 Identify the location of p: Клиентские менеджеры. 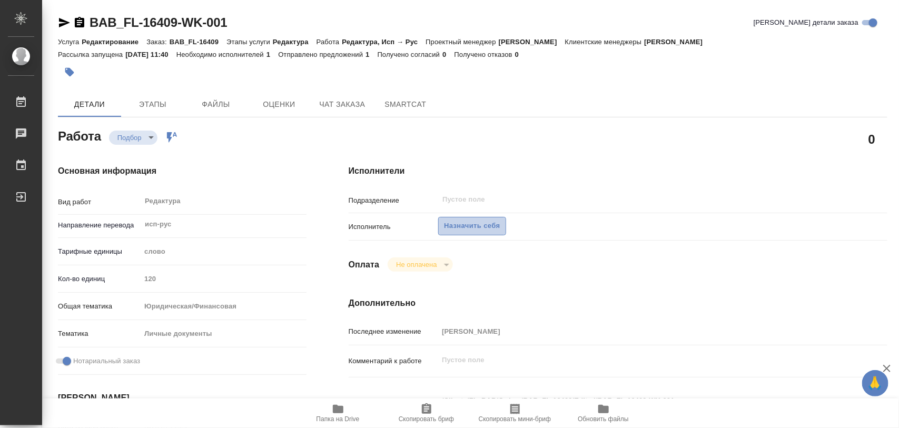
(604, 42).